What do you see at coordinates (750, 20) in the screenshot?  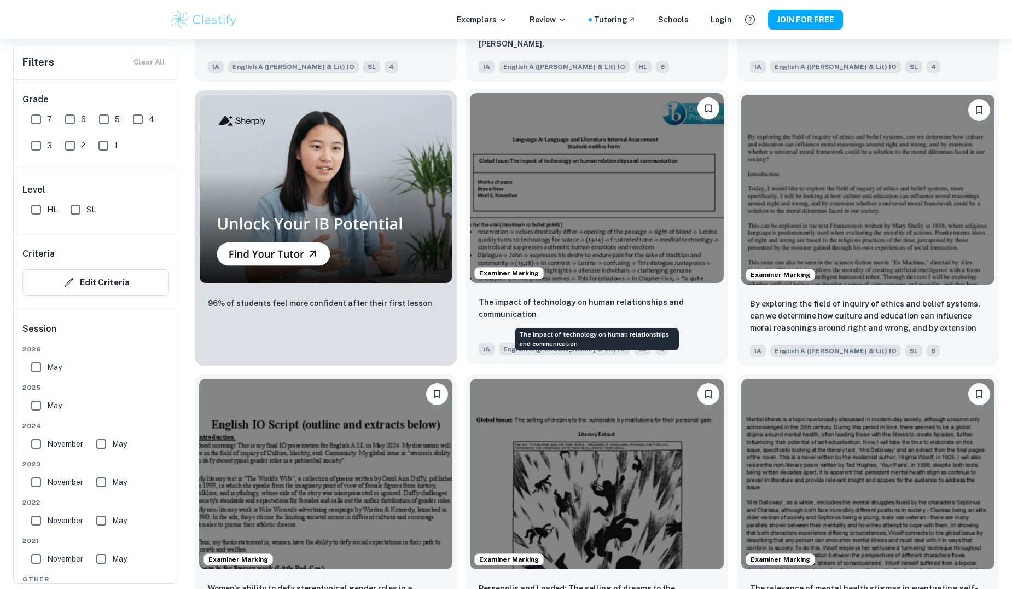 I see `button: Help and Feedback` at bounding box center [750, 20].